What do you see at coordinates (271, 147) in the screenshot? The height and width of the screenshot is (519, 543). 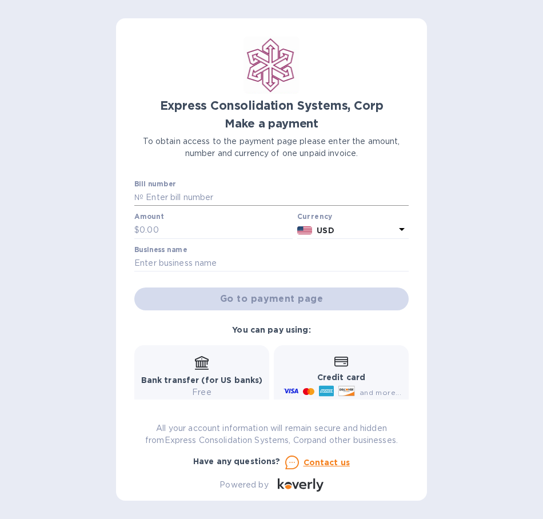 I see `p: To obtain access to the payment page please enter the amount, number and currency of one unpaid i...` at bounding box center [271, 147].